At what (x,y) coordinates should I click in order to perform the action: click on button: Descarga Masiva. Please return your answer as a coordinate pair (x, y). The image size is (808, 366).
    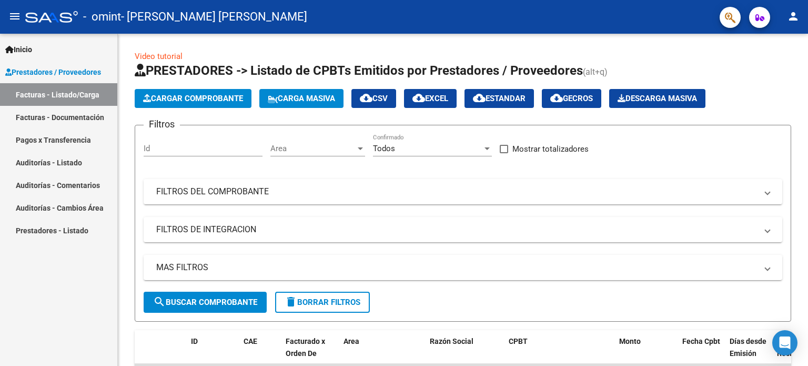
    Looking at the image, I should click on (657, 98).